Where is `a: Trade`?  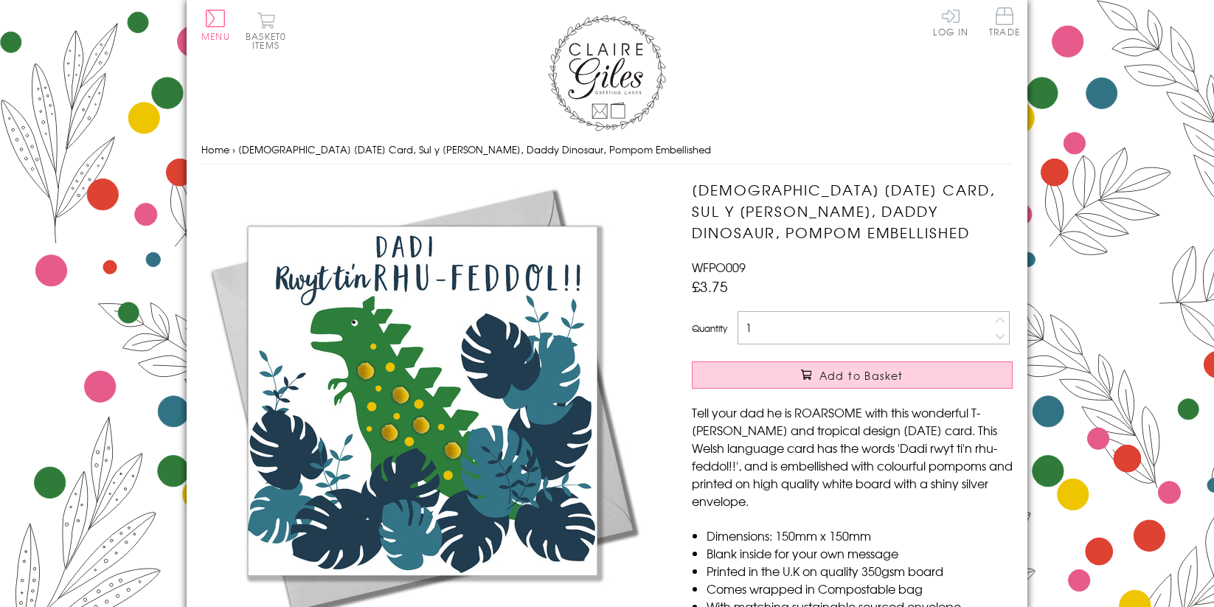 a: Trade is located at coordinates (1005, 23).